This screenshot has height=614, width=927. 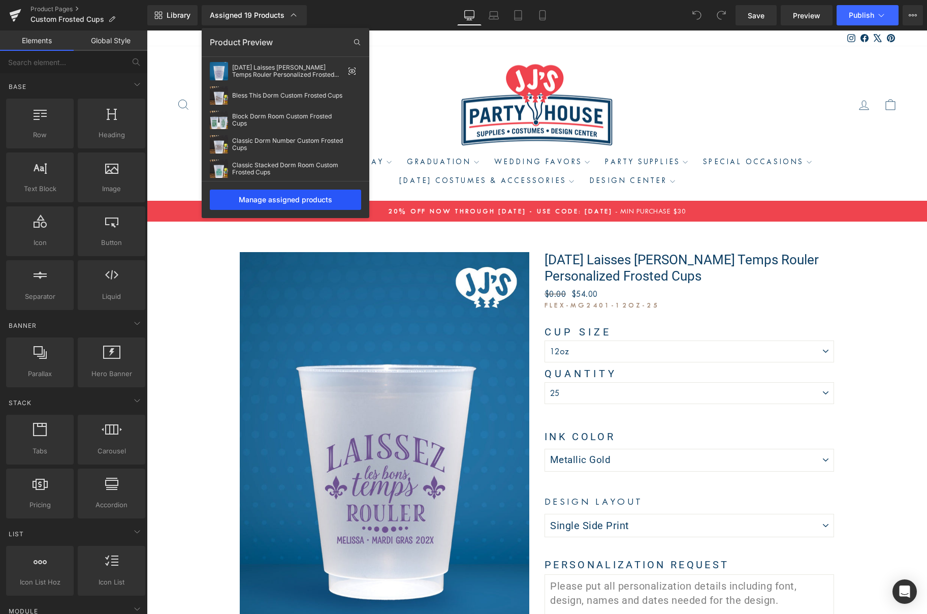 What do you see at coordinates (807, 15) in the screenshot?
I see `a: Preview` at bounding box center [807, 15].